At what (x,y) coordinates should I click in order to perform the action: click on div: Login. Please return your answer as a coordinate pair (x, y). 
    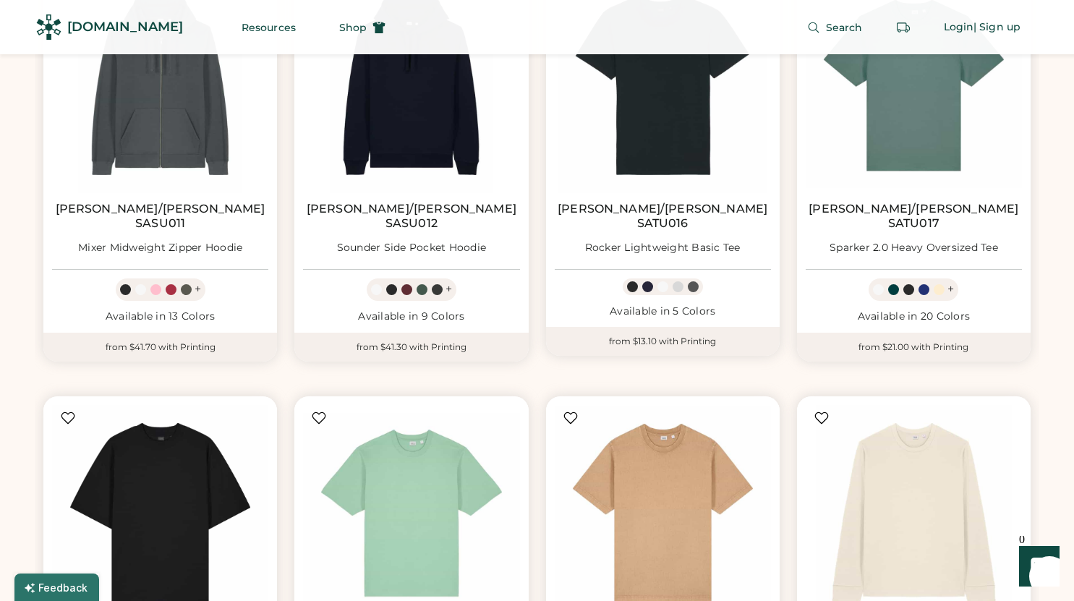
    Looking at the image, I should click on (959, 27).